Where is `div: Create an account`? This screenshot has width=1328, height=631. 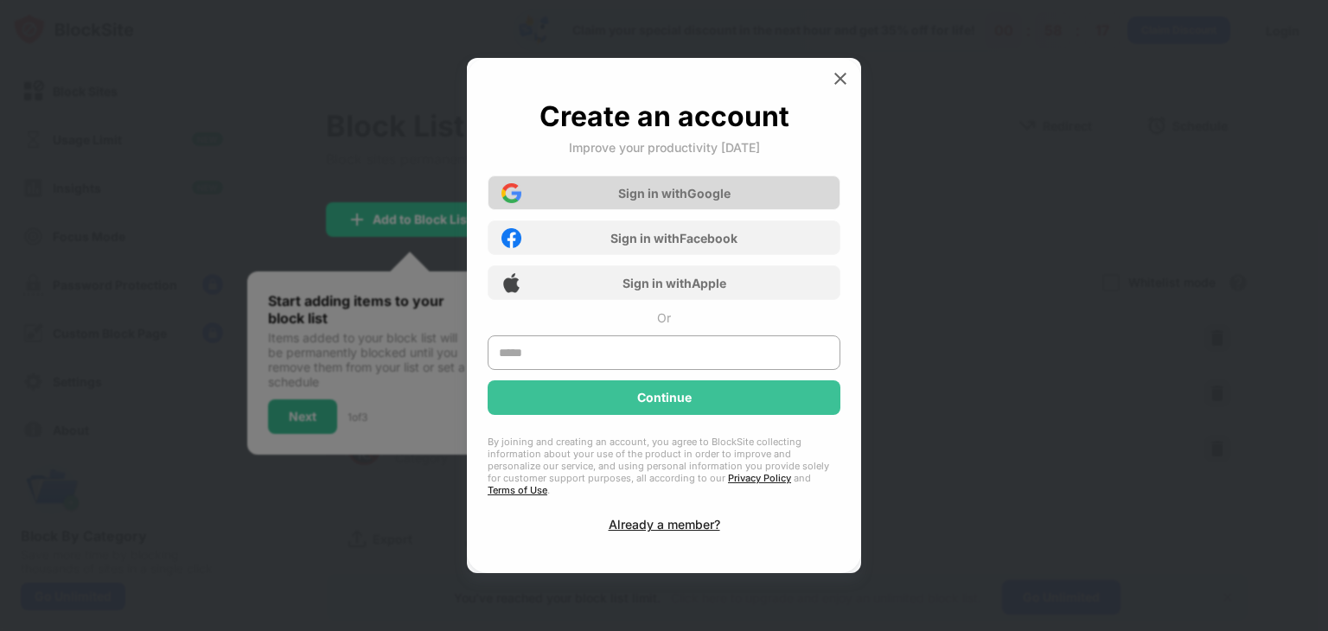 div: Create an account is located at coordinates (664, 116).